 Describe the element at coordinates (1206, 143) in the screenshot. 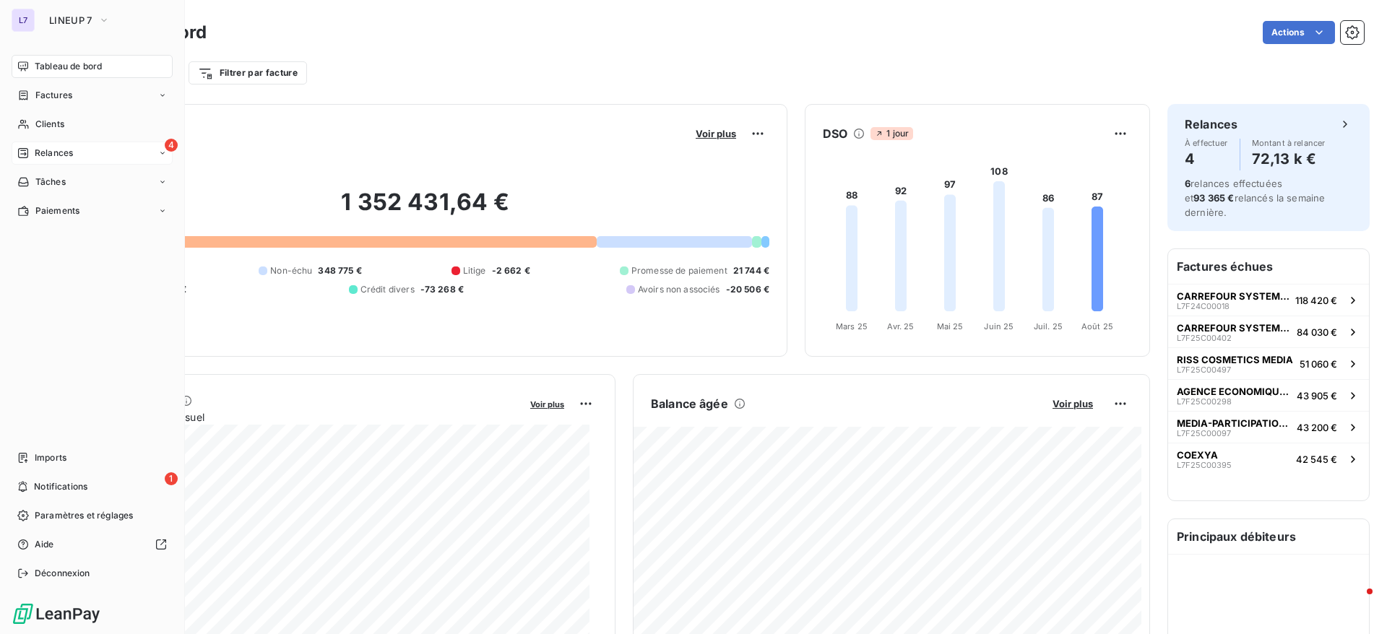

I see `span: À effectuer` at that location.